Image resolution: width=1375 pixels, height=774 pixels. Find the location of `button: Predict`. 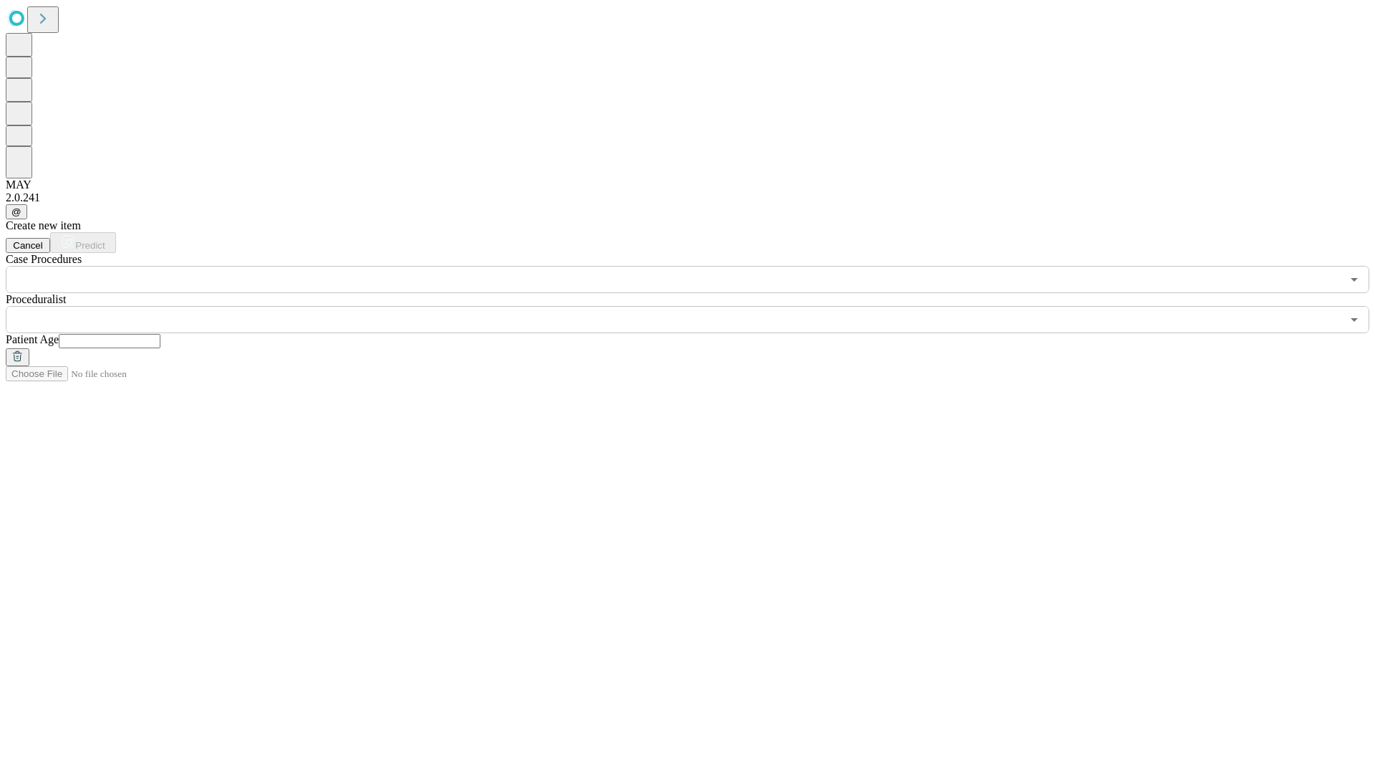

button: Predict is located at coordinates (83, 242).